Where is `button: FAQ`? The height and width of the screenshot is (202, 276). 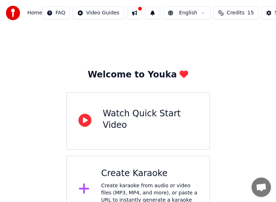
button: FAQ is located at coordinates (56, 13).